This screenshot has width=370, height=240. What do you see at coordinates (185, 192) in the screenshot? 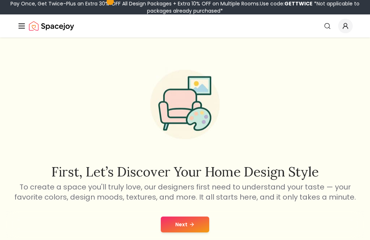
I see `p: To create a space you'll truly love, our designers first need to understand your taste — your fav...` at bounding box center [185, 192].